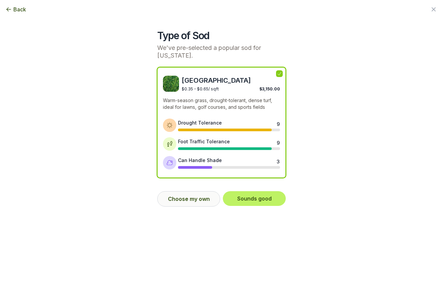  I want to click on div: 3, so click(278, 161).